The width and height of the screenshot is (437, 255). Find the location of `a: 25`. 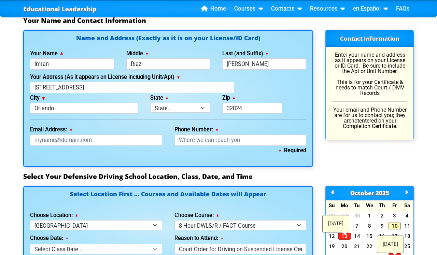

a: 25 is located at coordinates (407, 246).